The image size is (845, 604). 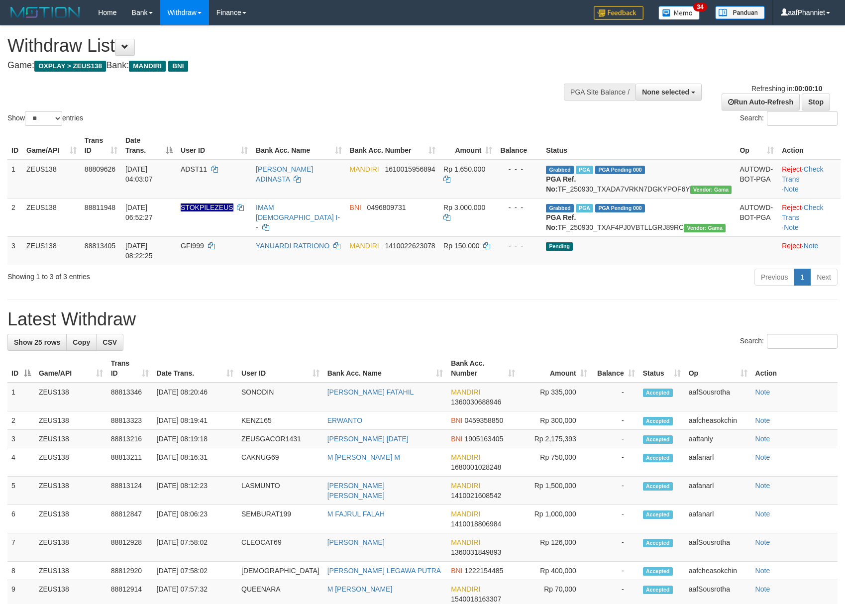 What do you see at coordinates (468, 145) in the screenshot?
I see `th: Amount: activate to sort column ascending` at bounding box center [468, 145].